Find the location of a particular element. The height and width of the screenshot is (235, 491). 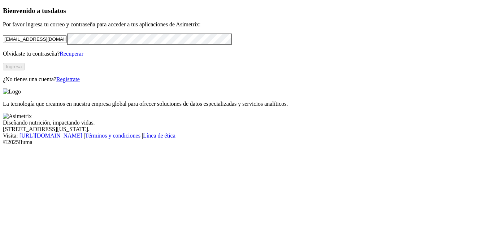

h3: Bienvenido a tus is located at coordinates (245, 11).